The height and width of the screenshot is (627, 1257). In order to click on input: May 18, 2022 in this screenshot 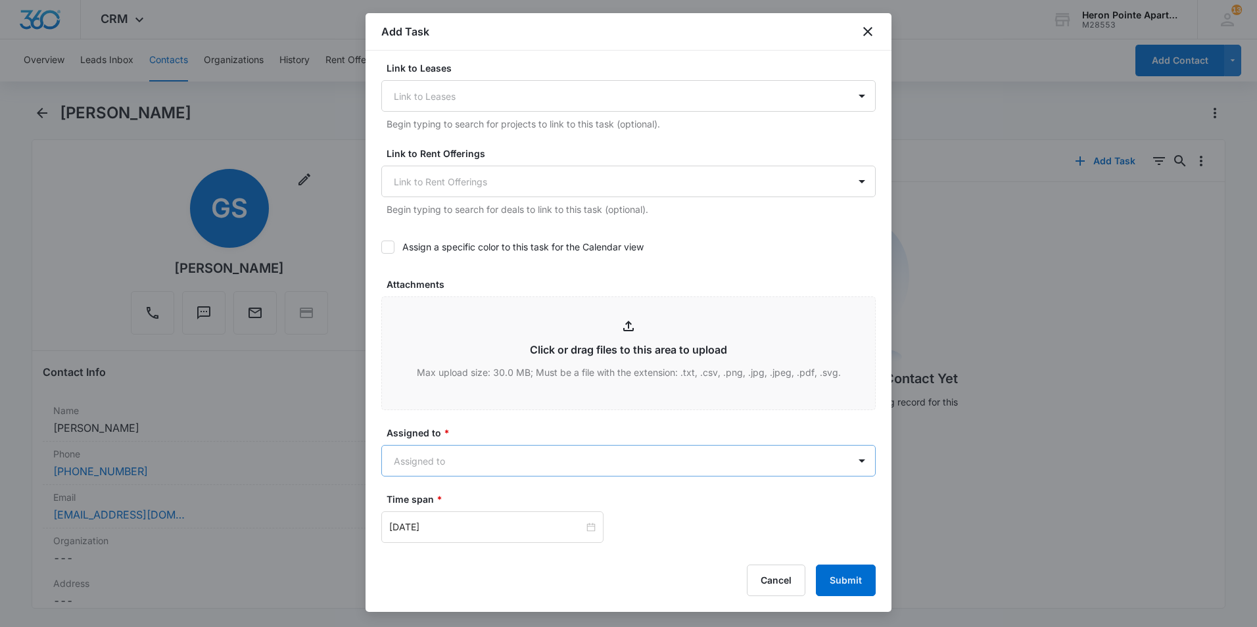, I will do `click(487, 527)`.